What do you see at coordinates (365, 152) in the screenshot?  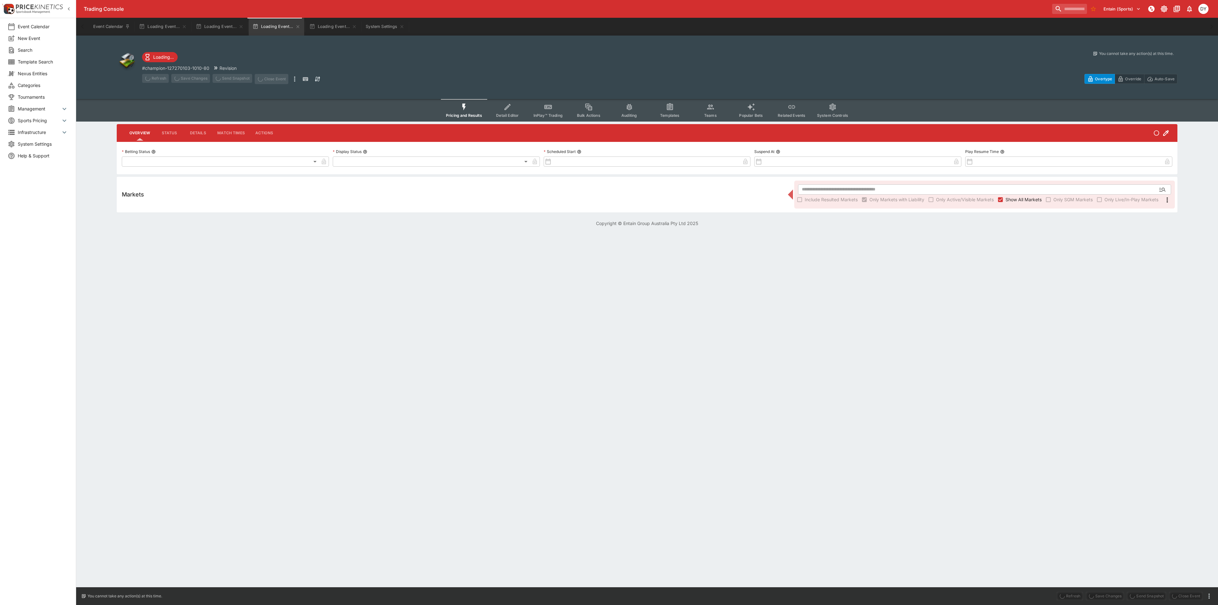 I see `button: Display Status` at bounding box center [365, 152].